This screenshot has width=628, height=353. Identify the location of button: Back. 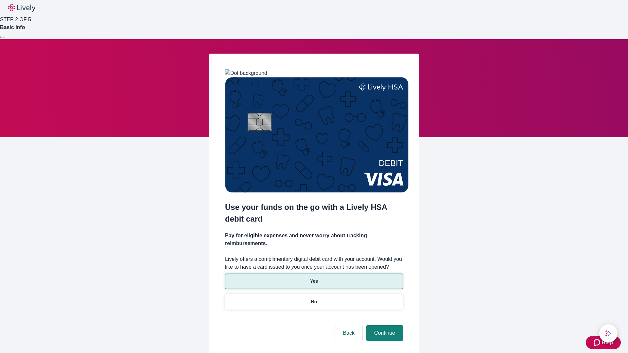
(349, 333).